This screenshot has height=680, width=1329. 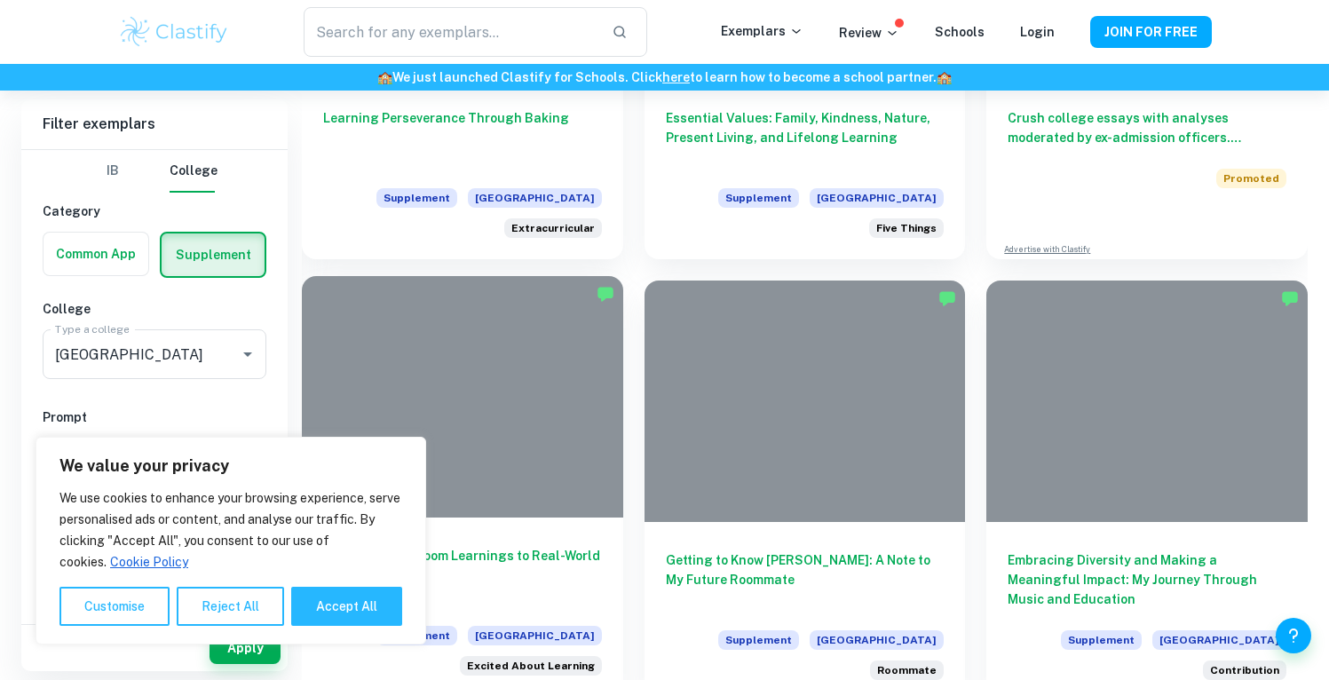 I want to click on button: Customise, so click(x=114, y=606).